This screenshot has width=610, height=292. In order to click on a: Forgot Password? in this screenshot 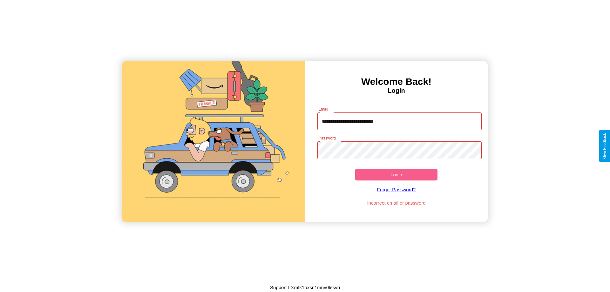, I will do `click(396, 189)`.